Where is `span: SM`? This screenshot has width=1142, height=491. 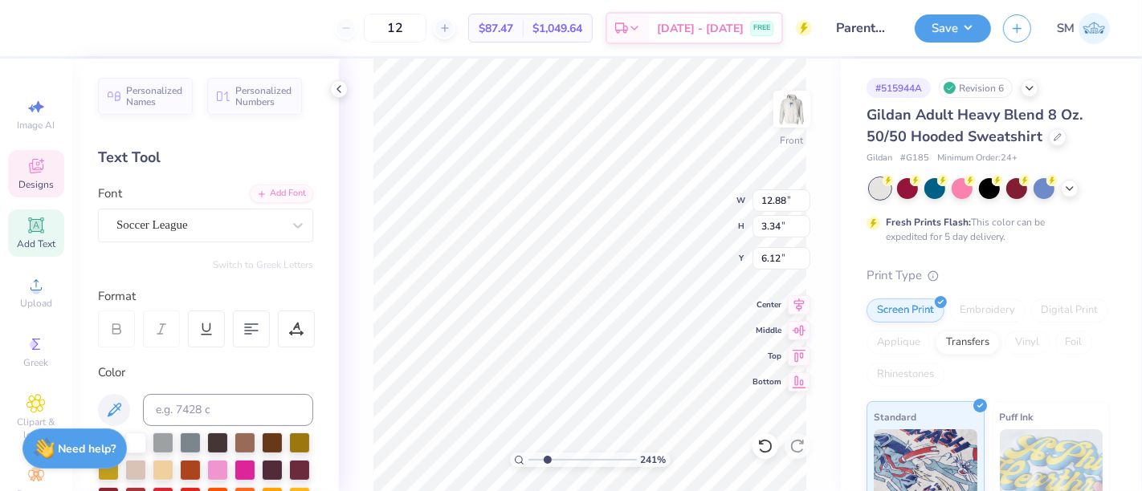
span: SM is located at coordinates (1066, 28).